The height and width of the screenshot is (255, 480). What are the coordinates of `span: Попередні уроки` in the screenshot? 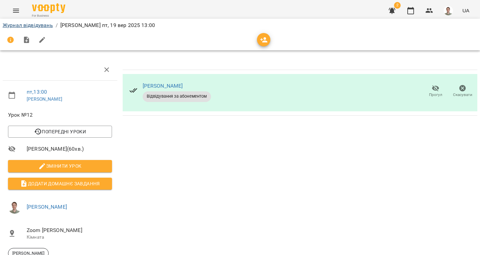 It's located at (60, 132).